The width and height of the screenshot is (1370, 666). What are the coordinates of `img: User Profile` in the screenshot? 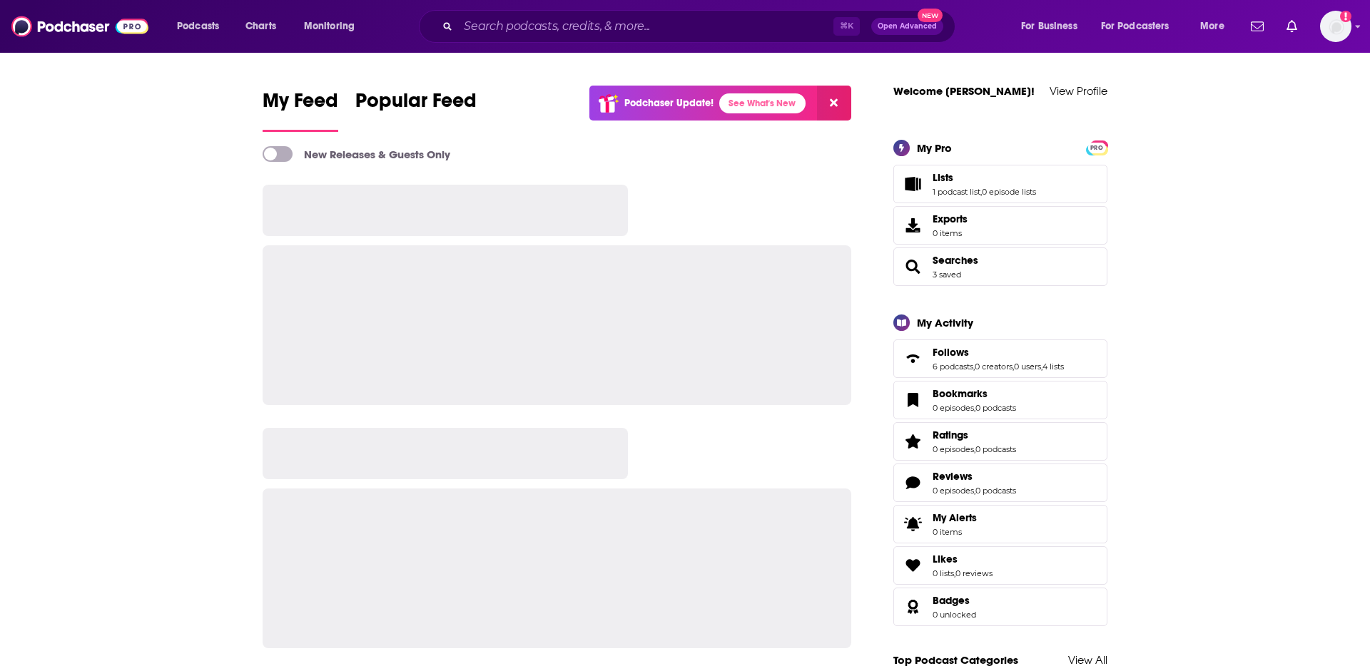 It's located at (1335, 26).